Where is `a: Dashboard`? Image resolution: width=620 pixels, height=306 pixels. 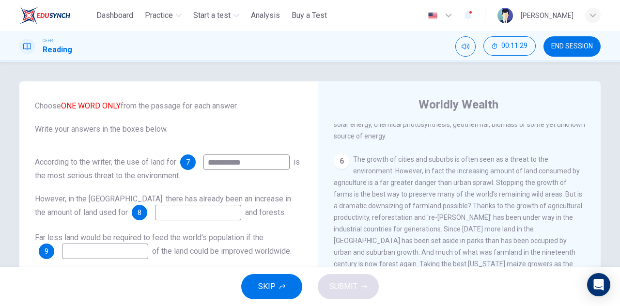 a: Dashboard is located at coordinates (115, 16).